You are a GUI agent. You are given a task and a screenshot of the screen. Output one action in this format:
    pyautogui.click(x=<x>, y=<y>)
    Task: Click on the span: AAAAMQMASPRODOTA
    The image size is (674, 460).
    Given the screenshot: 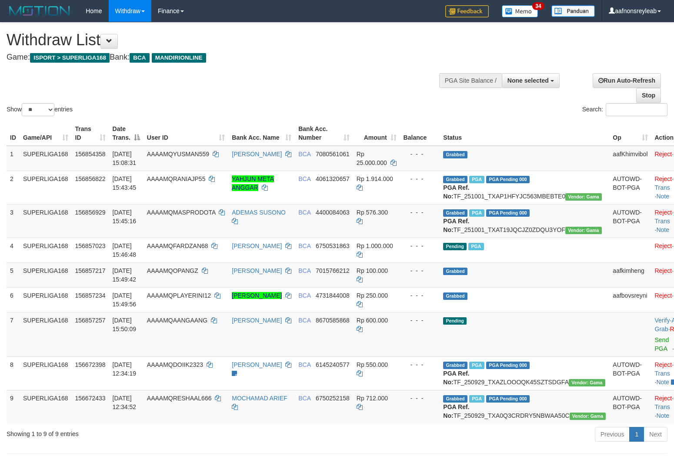 What is the action you would take?
    pyautogui.click(x=181, y=212)
    